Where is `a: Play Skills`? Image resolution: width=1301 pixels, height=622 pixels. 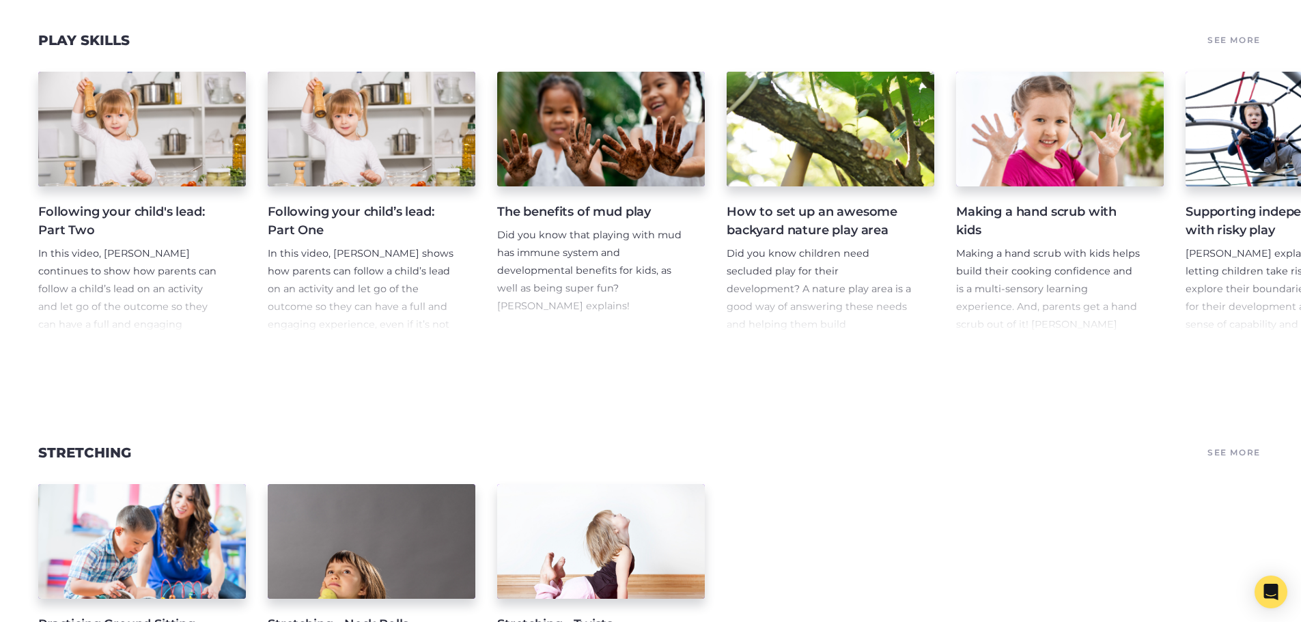
a: Play Skills is located at coordinates (84, 40).